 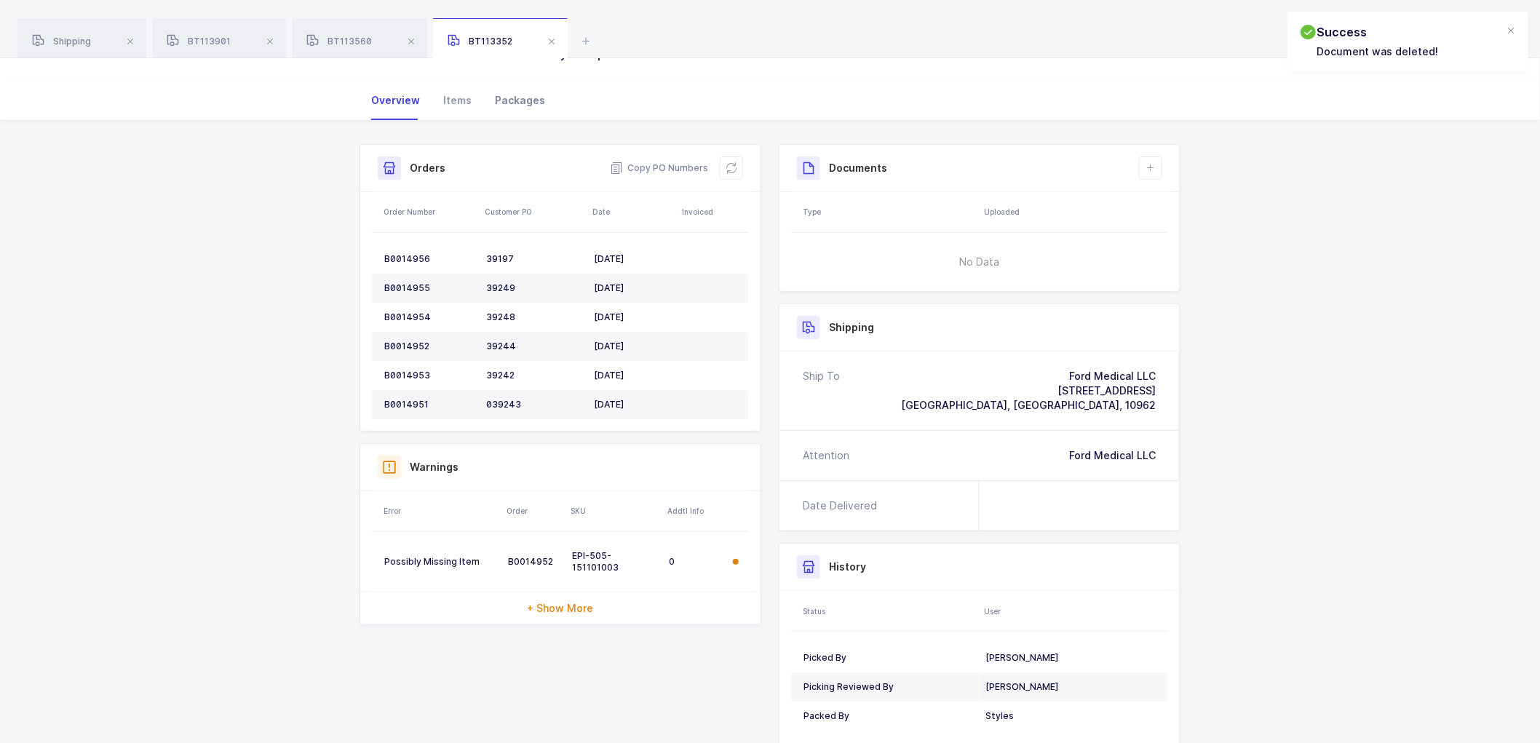 I want to click on div: + Show More, so click(x=560, y=608).